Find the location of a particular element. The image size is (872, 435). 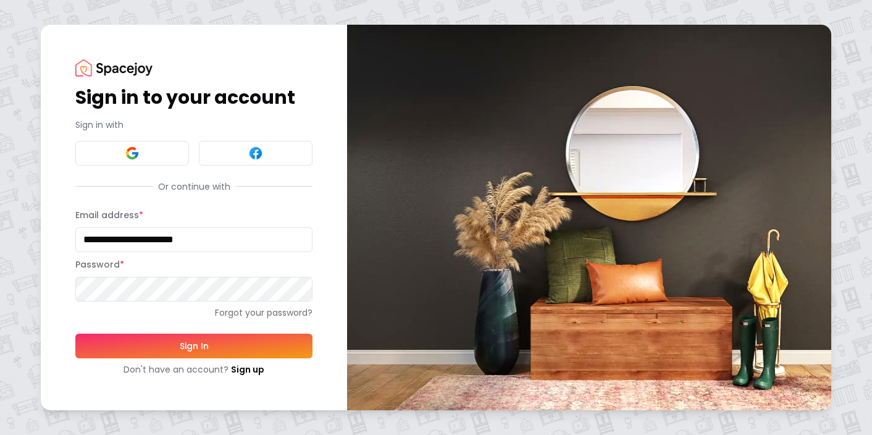

img: Google signin is located at coordinates (132, 153).